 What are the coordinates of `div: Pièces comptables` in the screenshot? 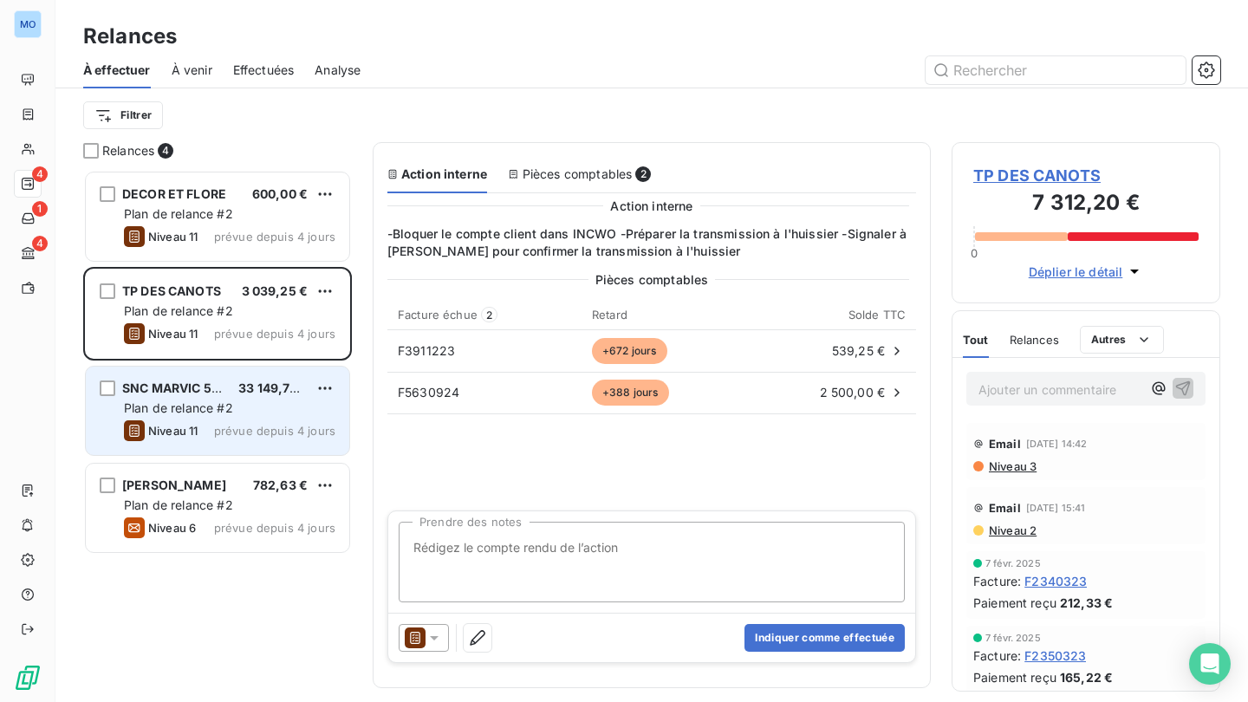 It's located at (579, 174).